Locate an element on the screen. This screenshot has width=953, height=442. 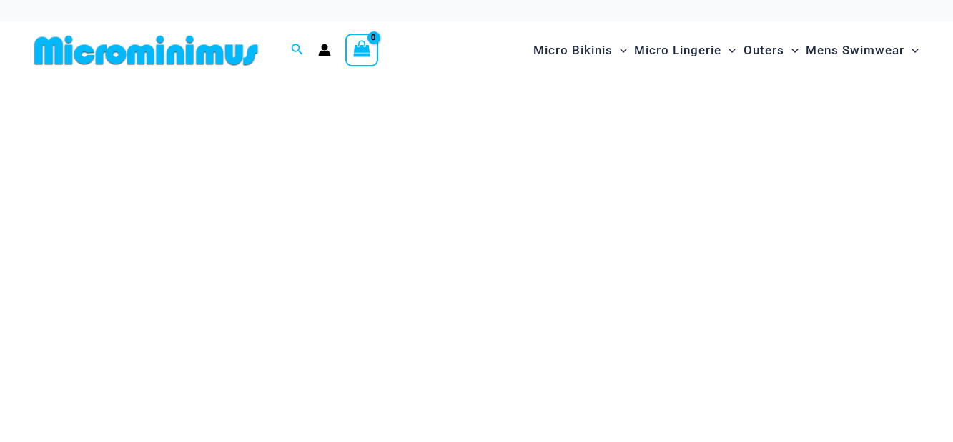
a: Account icon link is located at coordinates (324, 50).